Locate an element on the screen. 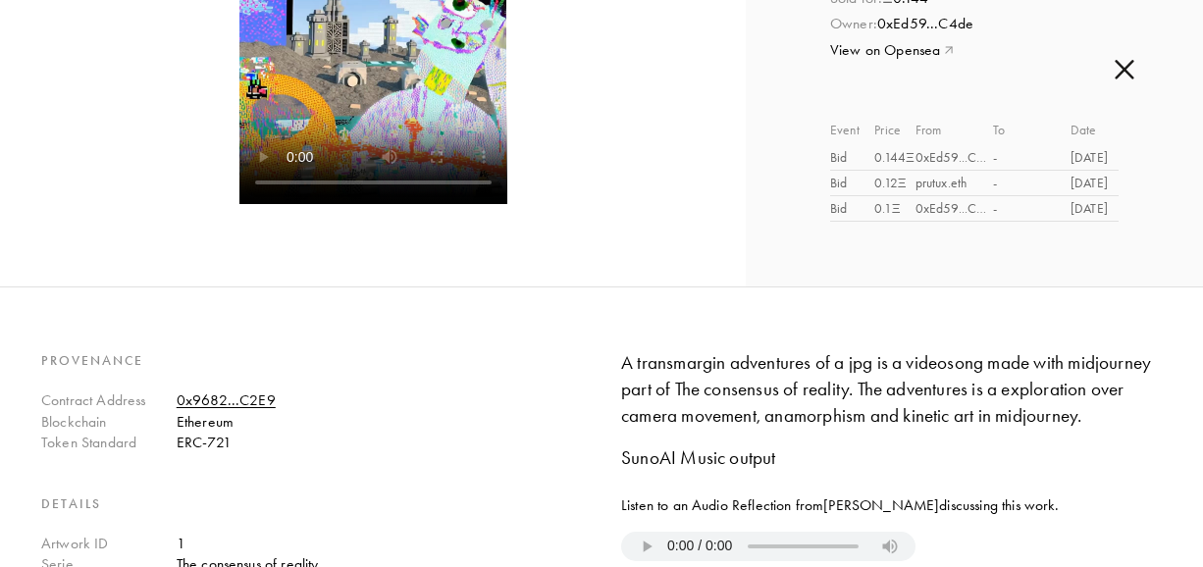 The height and width of the screenshot is (567, 1203). div: Ethereum is located at coordinates (379, 422).